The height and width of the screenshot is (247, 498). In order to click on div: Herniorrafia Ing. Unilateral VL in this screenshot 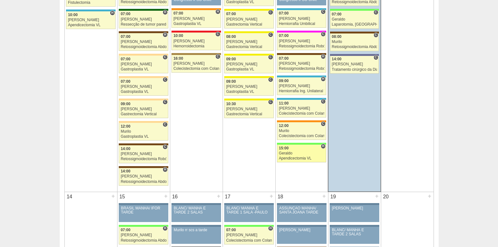, I will do `click(302, 91)`.